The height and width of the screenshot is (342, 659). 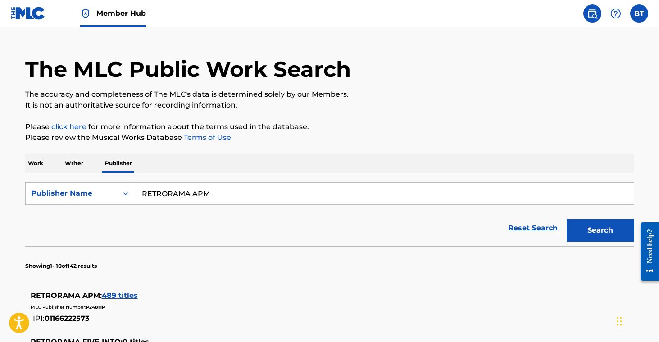 I want to click on p: Showing 1 - 10 of 142 results, so click(x=61, y=266).